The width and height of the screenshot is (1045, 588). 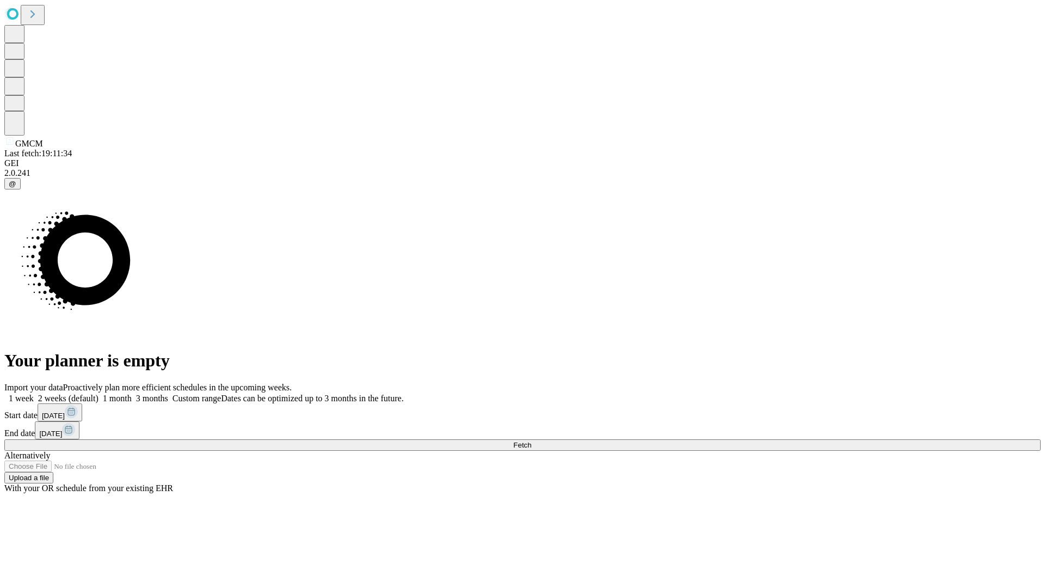 What do you see at coordinates (312, 398) in the screenshot?
I see `span: Dates can be optimized up to 3 months in the future.` at bounding box center [312, 398].